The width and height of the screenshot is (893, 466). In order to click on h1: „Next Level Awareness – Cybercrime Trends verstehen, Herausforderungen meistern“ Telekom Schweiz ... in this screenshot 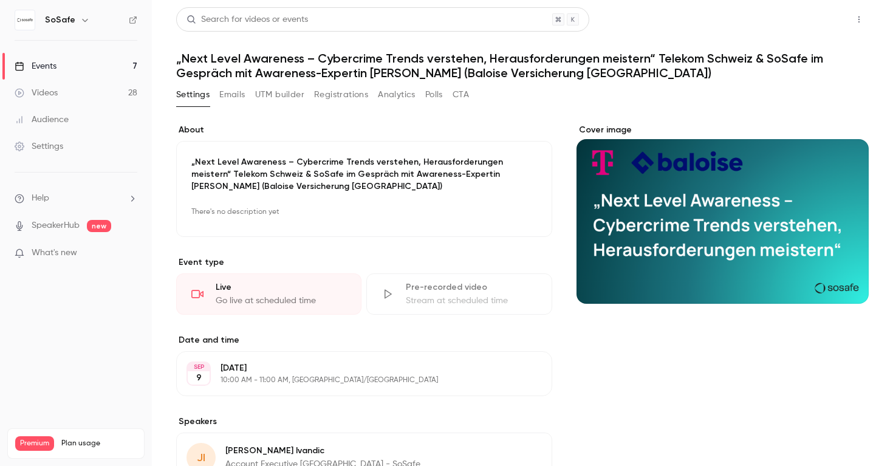, I will do `click(523, 66)`.